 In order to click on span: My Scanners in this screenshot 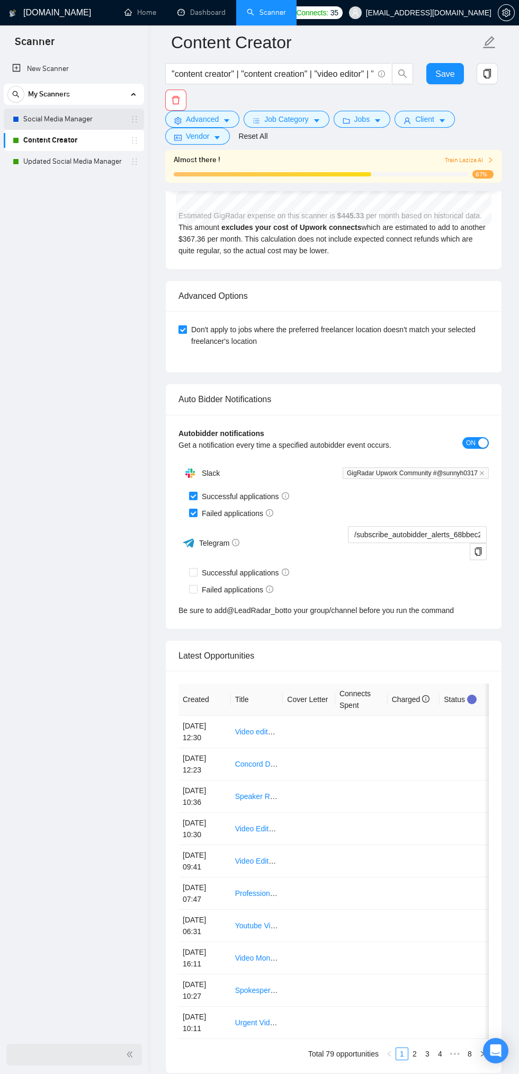, I will do `click(49, 94)`.